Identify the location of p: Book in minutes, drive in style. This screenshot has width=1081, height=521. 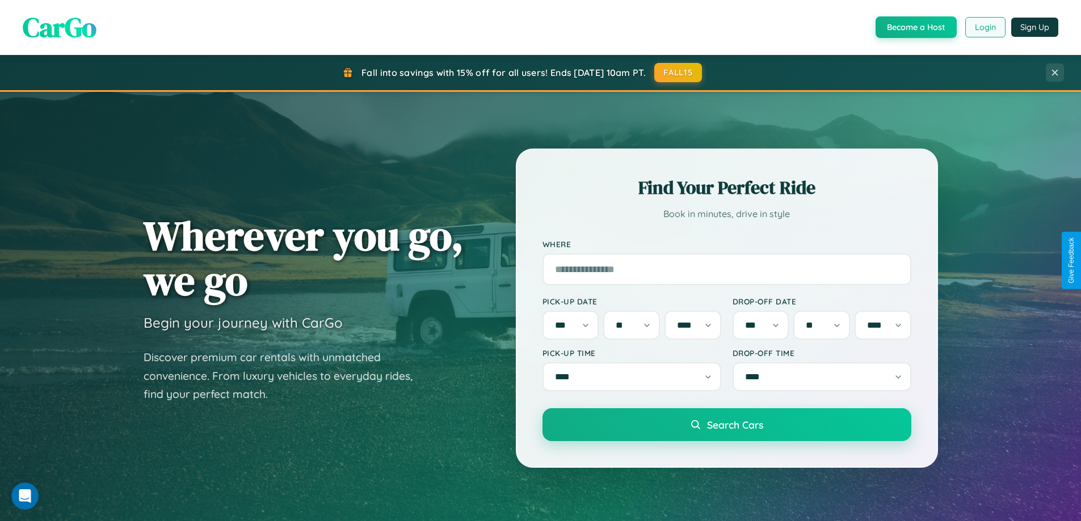
(727, 214).